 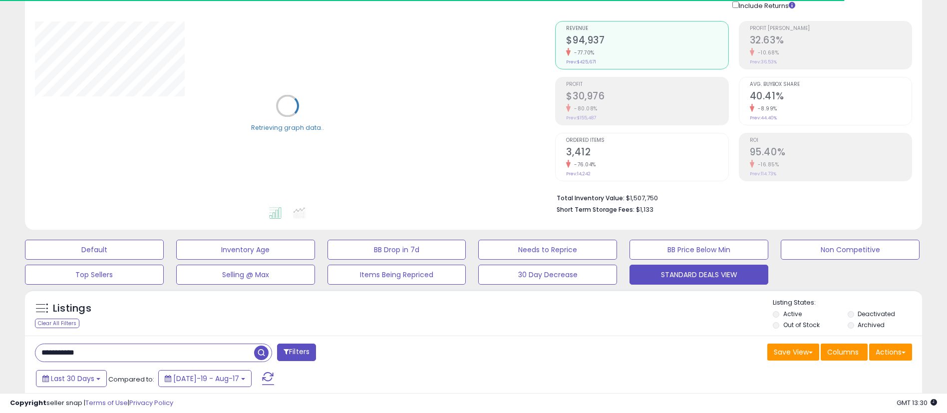 What do you see at coordinates (151, 402) in the screenshot?
I see `a: Privacy Policy` at bounding box center [151, 402].